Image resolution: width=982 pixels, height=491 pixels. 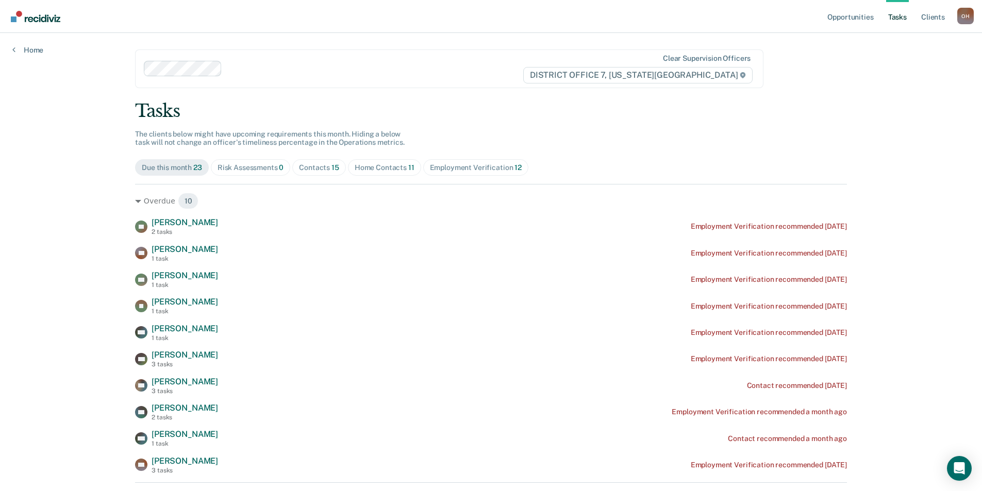 What do you see at coordinates (476, 167) in the screenshot?
I see `div: Employment Verification` at bounding box center [476, 167].